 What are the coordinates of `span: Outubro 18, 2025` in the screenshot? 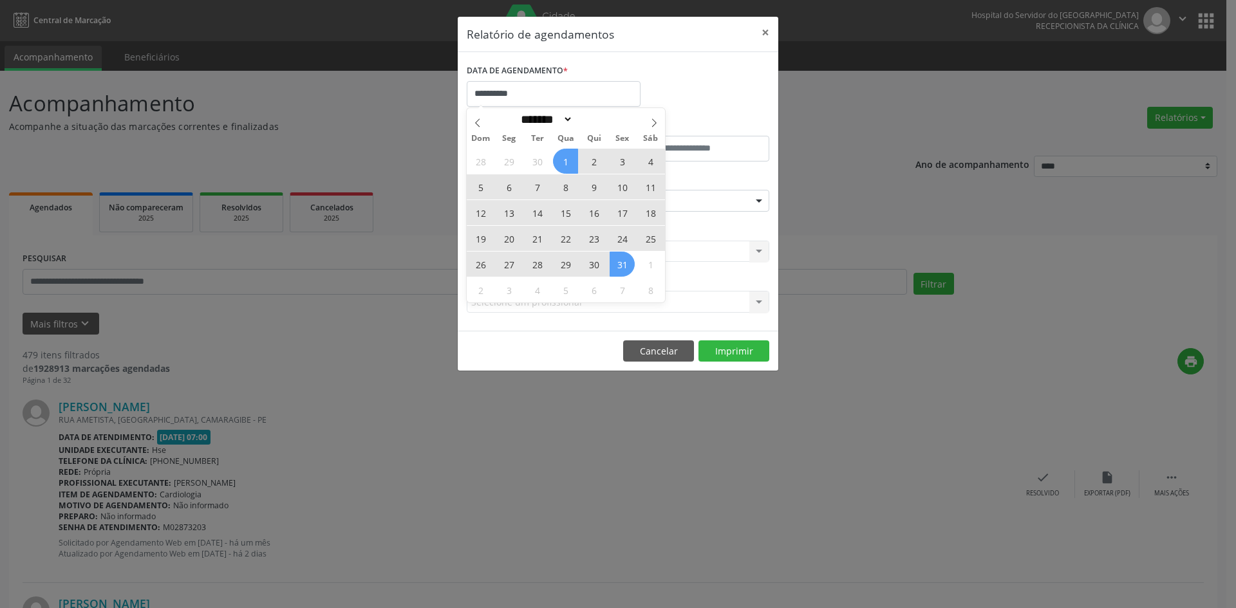 It's located at (650, 212).